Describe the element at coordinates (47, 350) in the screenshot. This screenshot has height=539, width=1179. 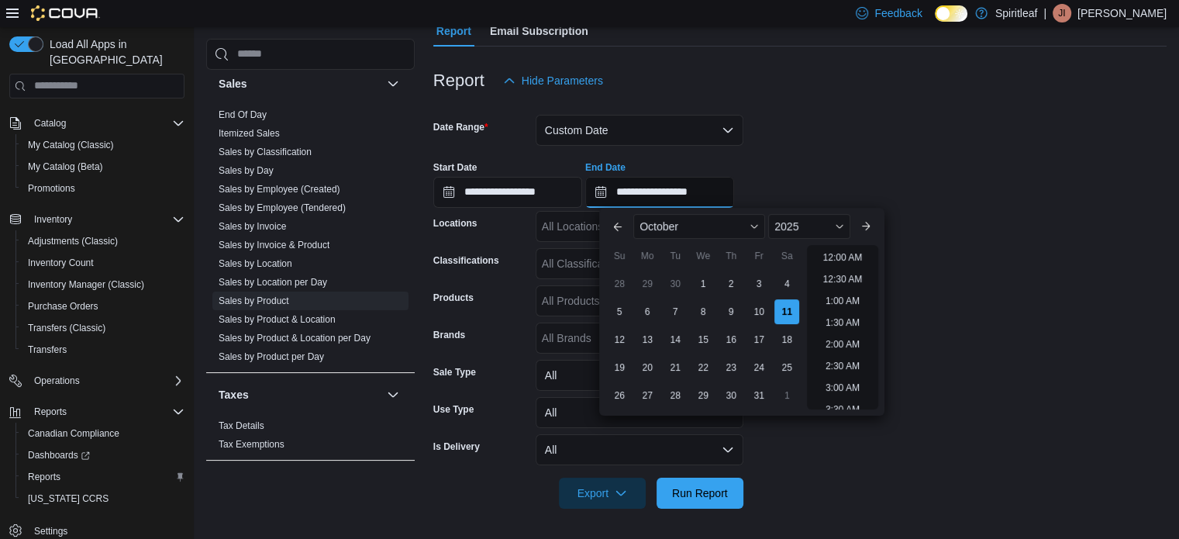
I see `a: Transfers` at that location.